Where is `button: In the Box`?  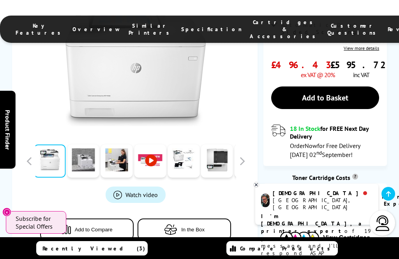
button: In the Box is located at coordinates (184, 229).